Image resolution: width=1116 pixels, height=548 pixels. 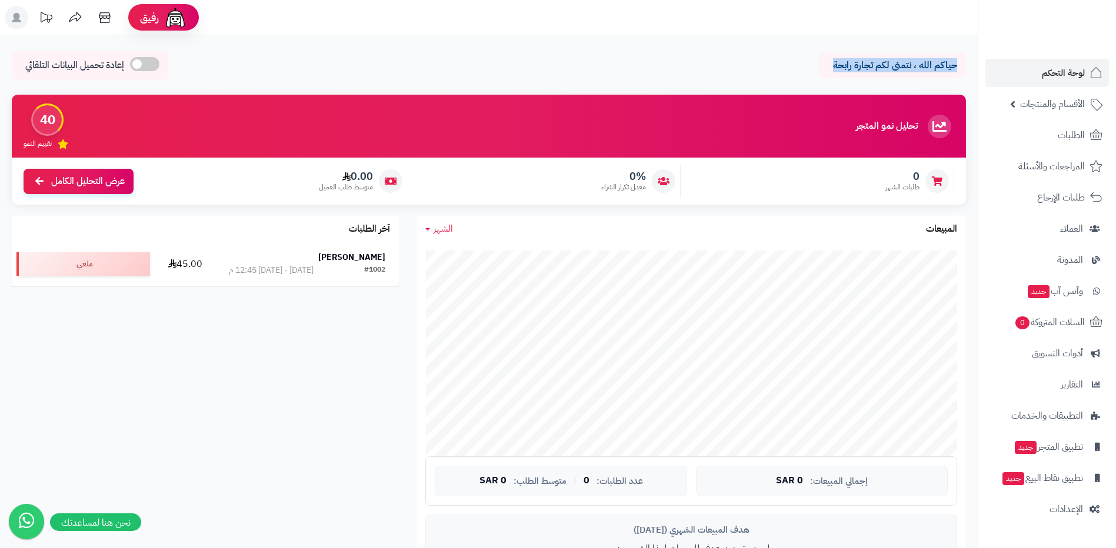 I want to click on a: طلبات الإرجاع, so click(x=1047, y=198).